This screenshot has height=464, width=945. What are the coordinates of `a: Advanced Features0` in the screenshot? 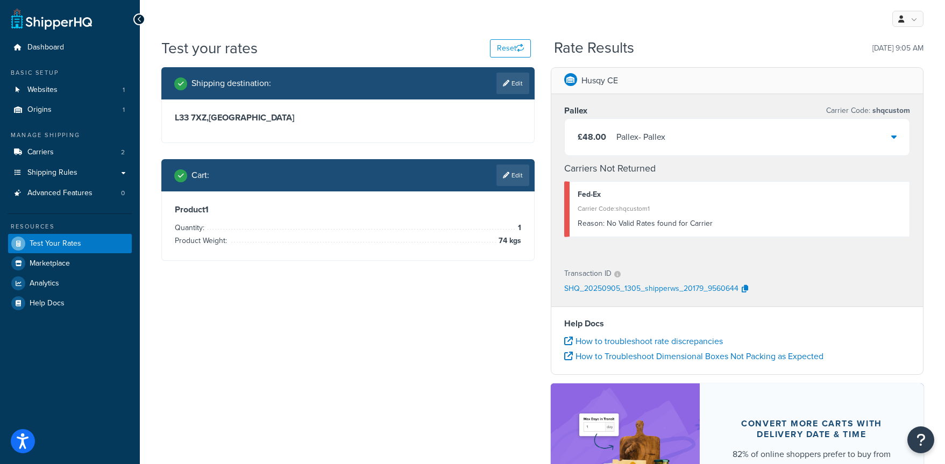 It's located at (70, 193).